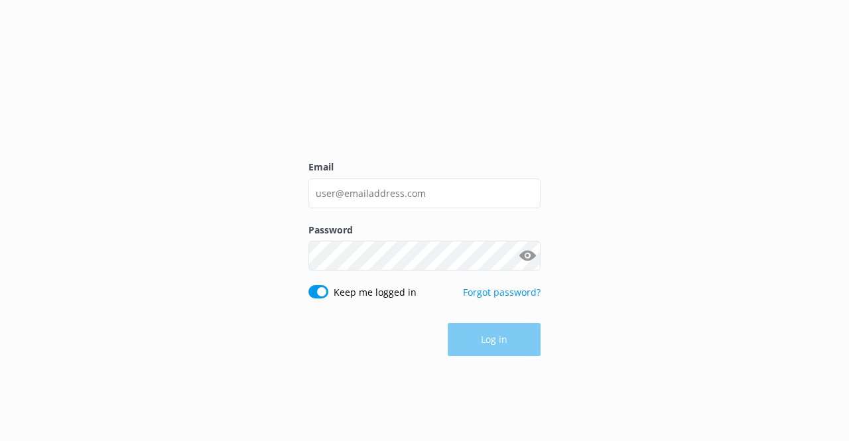  What do you see at coordinates (375, 292) in the screenshot?
I see `label: Keep me logged in` at bounding box center [375, 292].